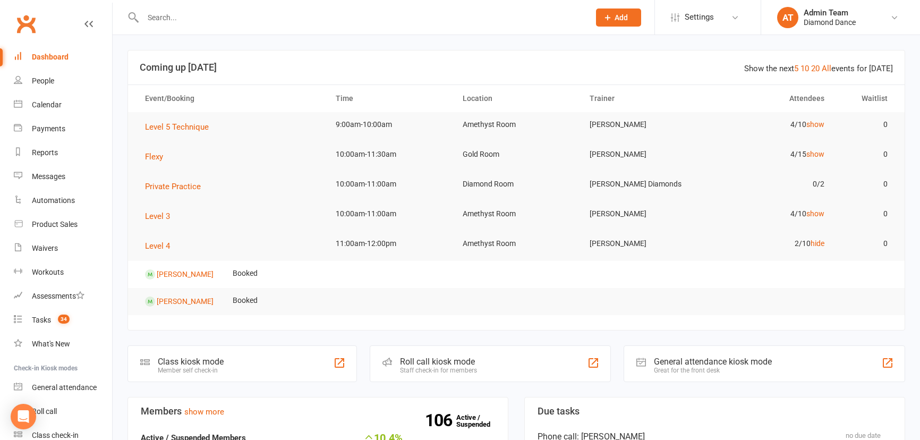 This screenshot has height=440, width=920. Describe the element at coordinates (55, 435) in the screenshot. I see `div: Class check-in` at that location.